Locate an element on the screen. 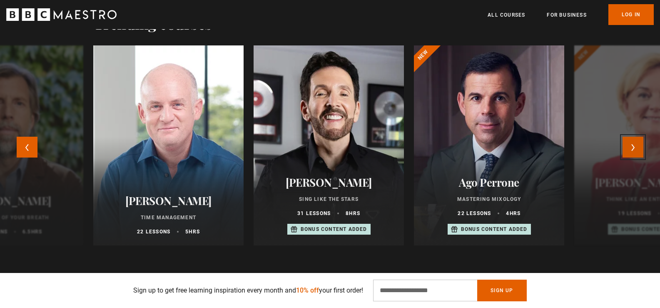 The height and width of the screenshot is (308, 660). p: Time Management is located at coordinates (168, 217).